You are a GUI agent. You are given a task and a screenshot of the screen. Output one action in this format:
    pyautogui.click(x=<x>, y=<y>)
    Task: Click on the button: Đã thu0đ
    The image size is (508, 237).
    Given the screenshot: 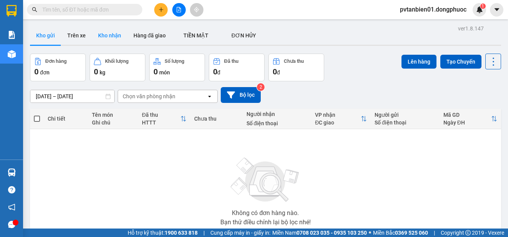 What is the action you would take?
    pyautogui.click(x=237, y=67)
    